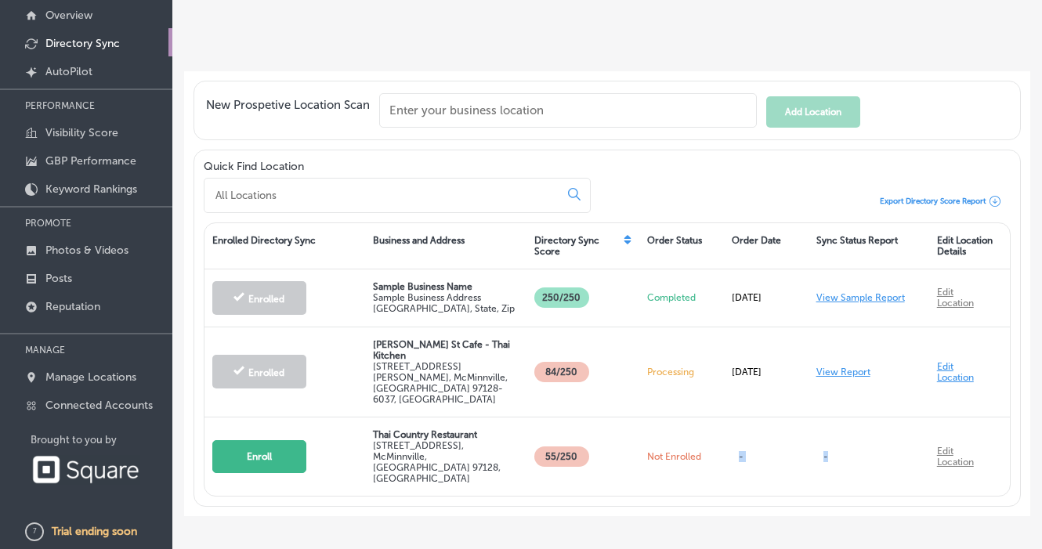 The height and width of the screenshot is (549, 1042). I want to click on div: Order Status, so click(682, 246).